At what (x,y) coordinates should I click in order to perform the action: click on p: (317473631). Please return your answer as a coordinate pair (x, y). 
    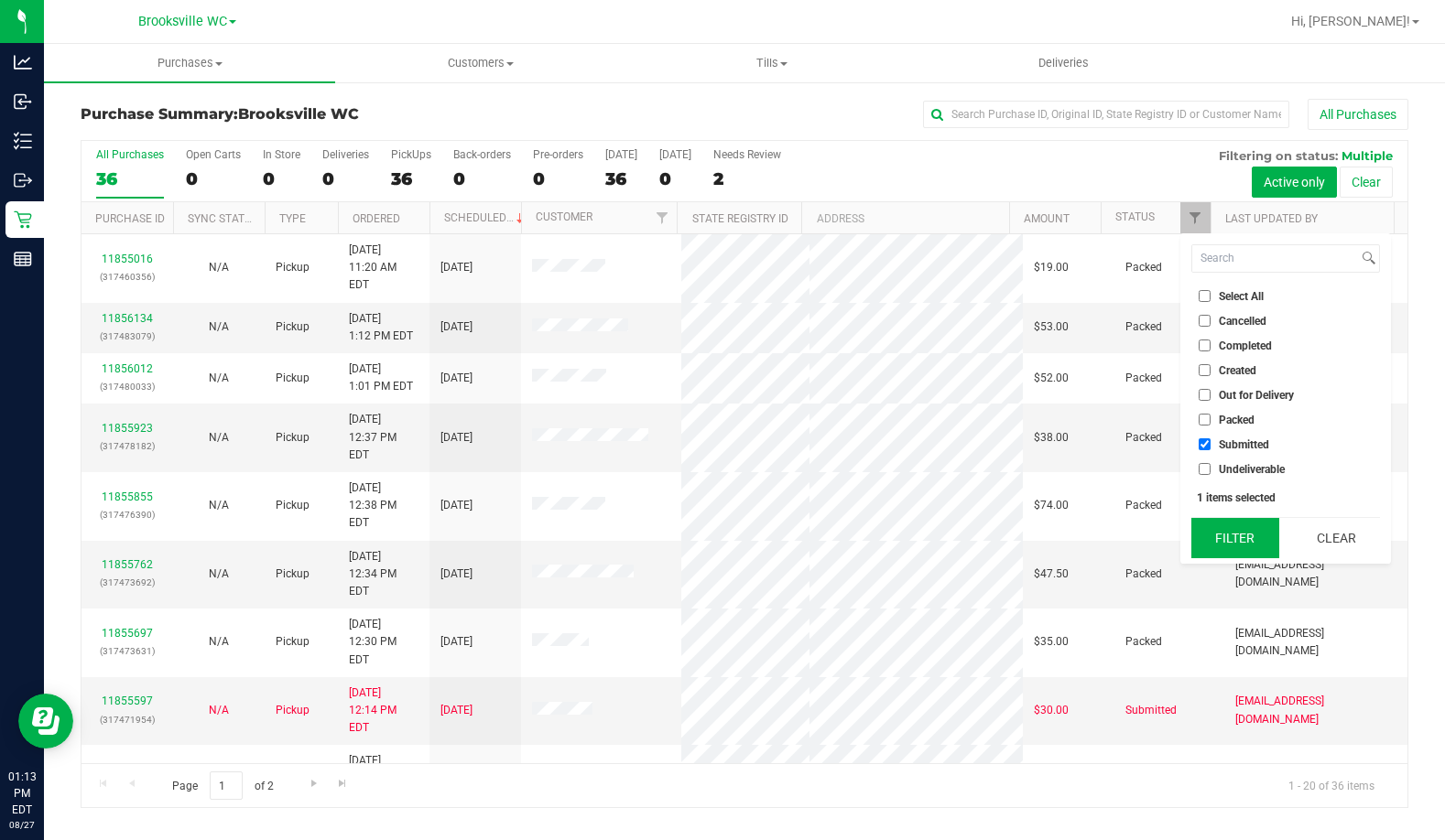
    Looking at the image, I should click on (127, 651).